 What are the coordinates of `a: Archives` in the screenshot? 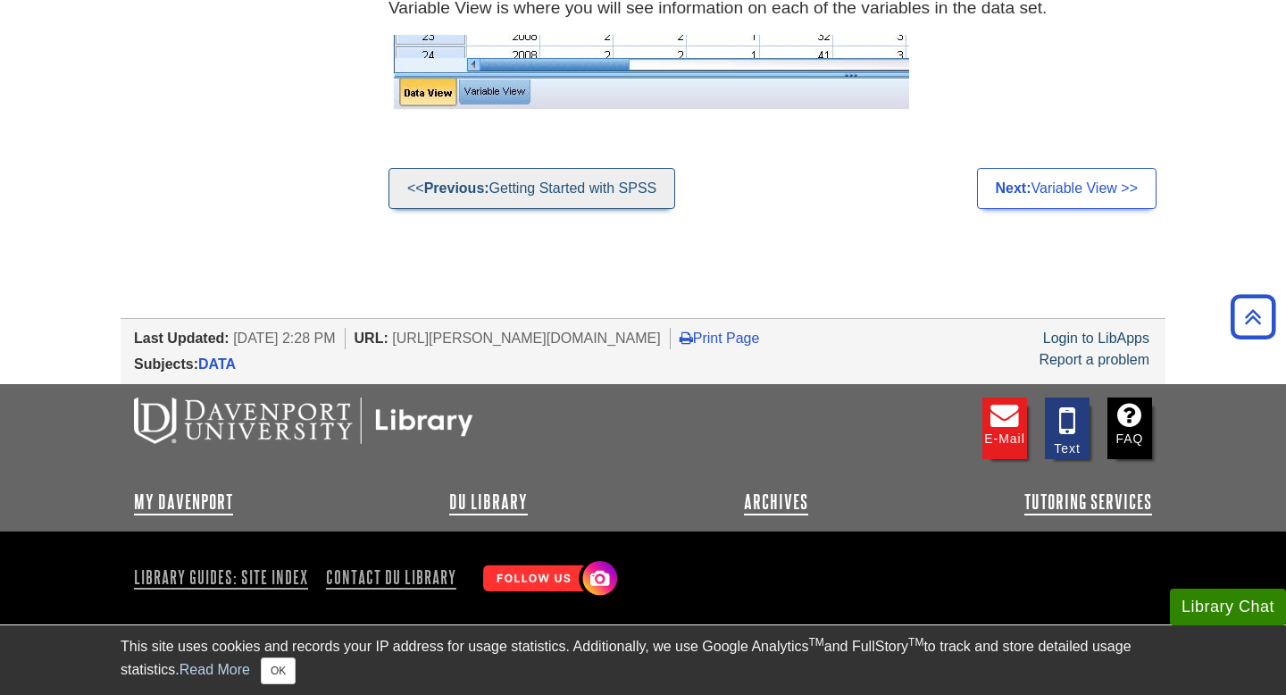 It's located at (776, 502).